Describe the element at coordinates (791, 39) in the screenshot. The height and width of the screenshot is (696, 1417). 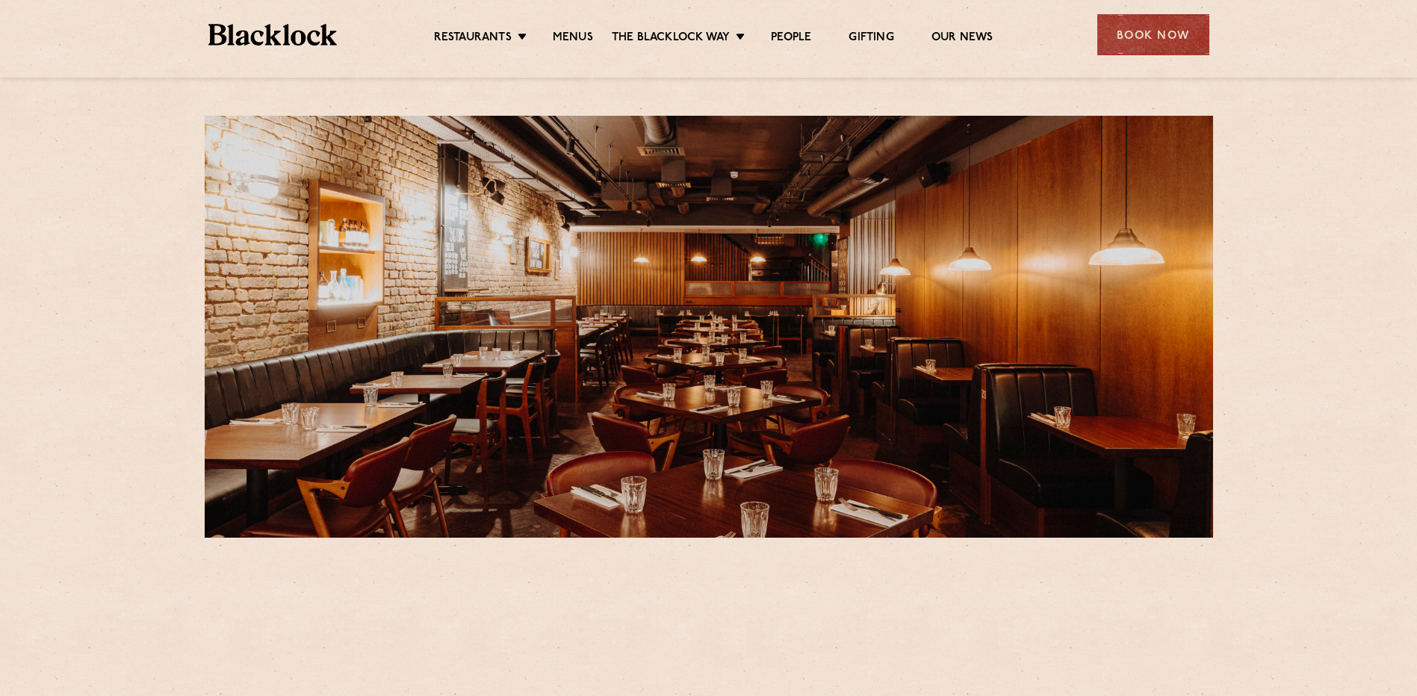
I see `a: People` at that location.